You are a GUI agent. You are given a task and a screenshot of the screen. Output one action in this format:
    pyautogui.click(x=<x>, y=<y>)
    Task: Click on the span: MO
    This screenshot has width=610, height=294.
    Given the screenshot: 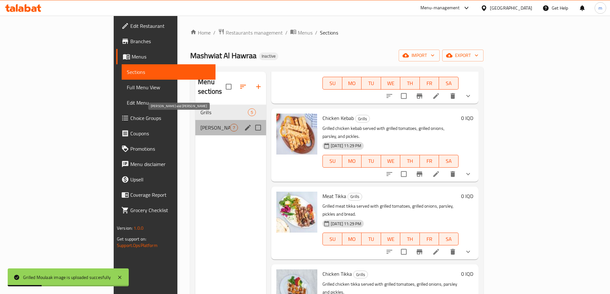 What is the action you would take?
    pyautogui.click(x=352, y=239)
    